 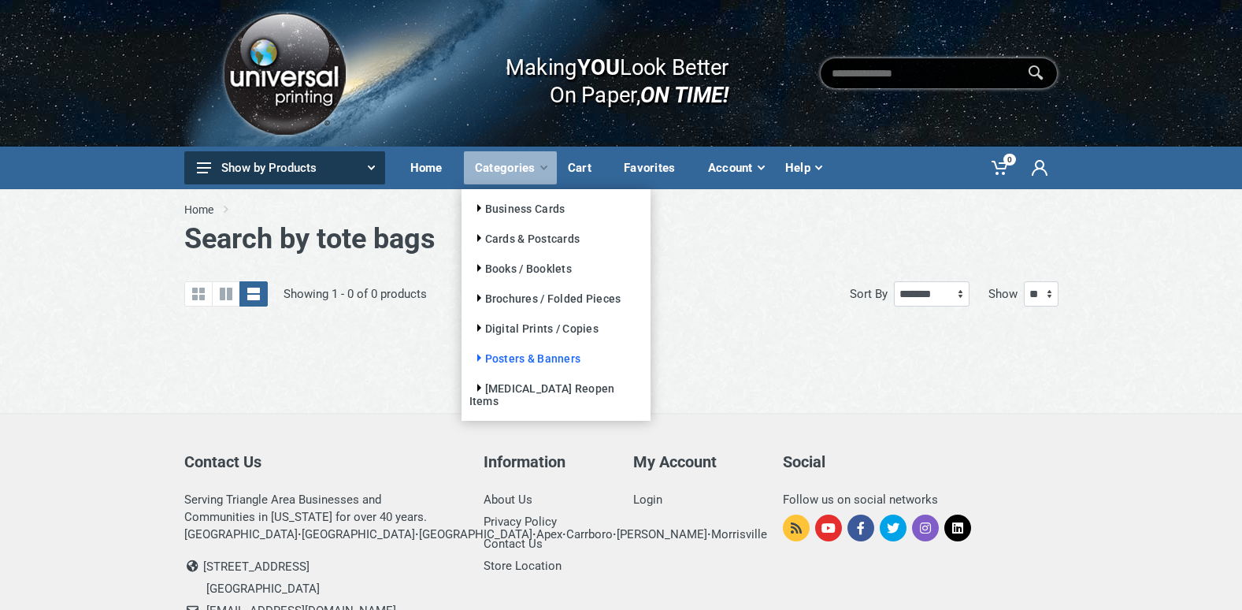 What do you see at coordinates (508, 499) in the screenshot?
I see `a: About Us` at bounding box center [508, 499].